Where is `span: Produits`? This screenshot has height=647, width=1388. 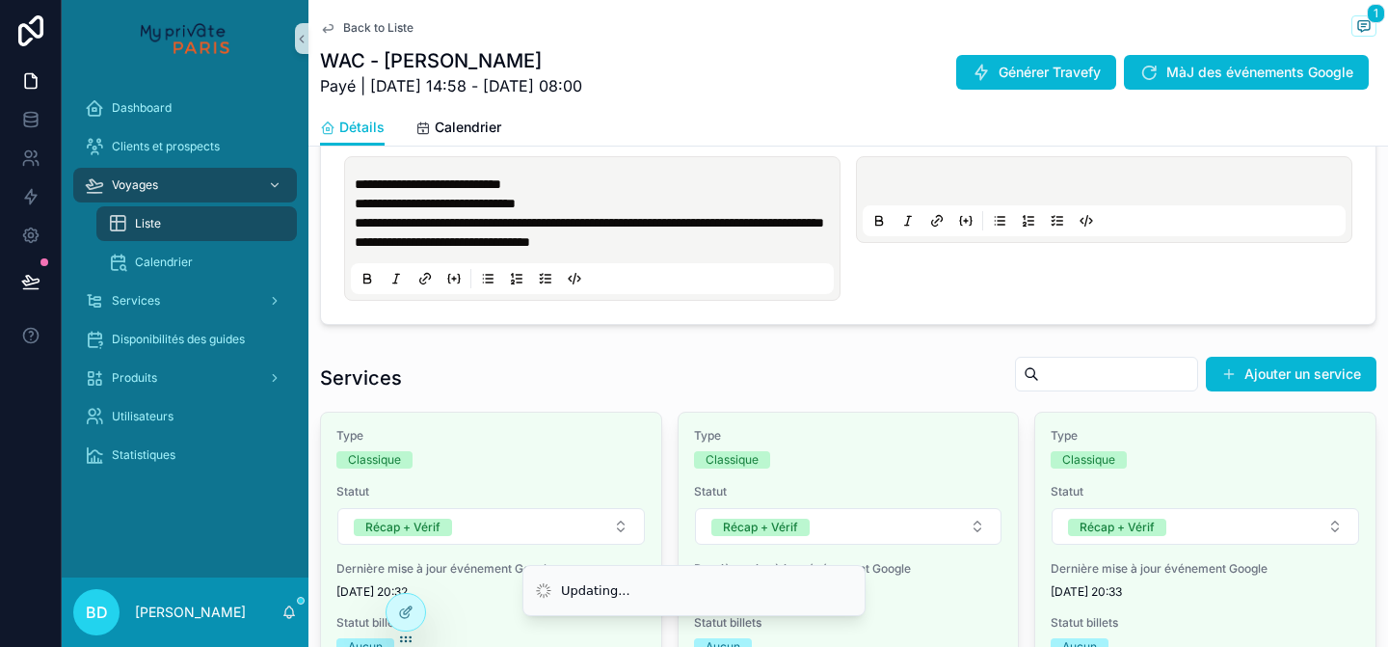
span: Produits is located at coordinates (134, 378).